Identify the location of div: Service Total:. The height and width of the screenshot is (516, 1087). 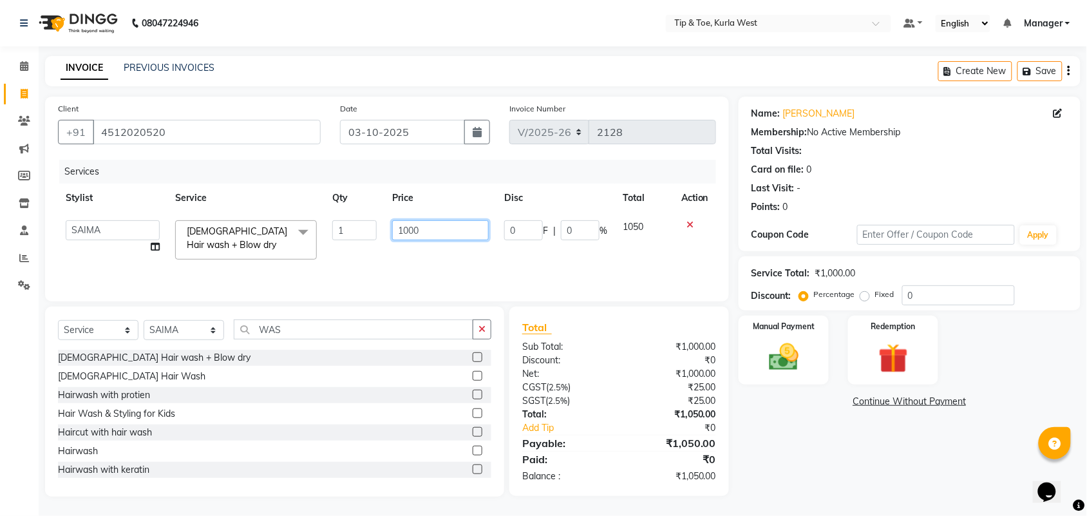
(781, 273).